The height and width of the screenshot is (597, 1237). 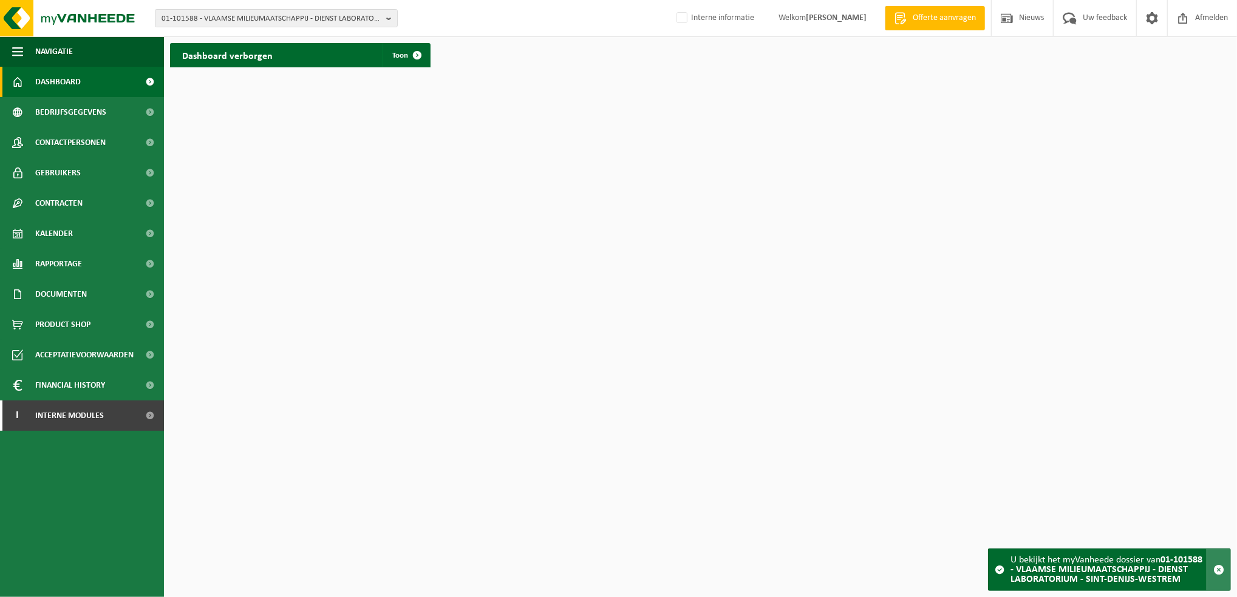 What do you see at coordinates (70, 143) in the screenshot?
I see `span: Contactpersonen` at bounding box center [70, 143].